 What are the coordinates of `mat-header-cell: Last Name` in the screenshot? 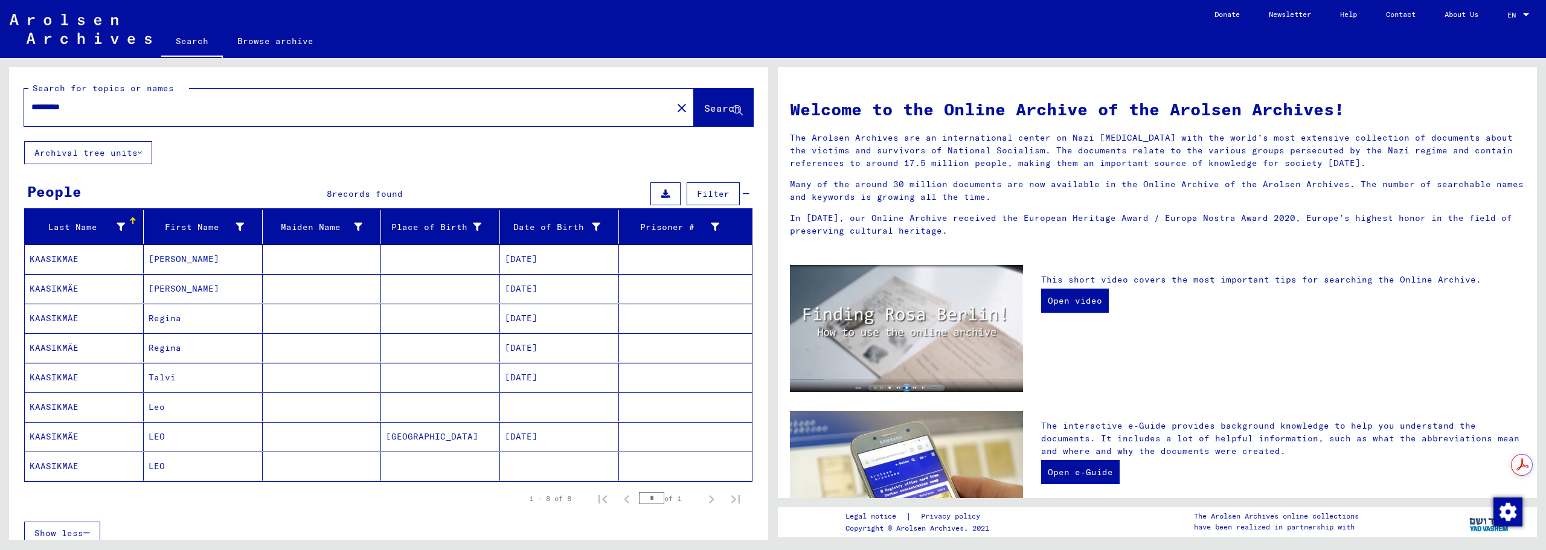 It's located at (84, 227).